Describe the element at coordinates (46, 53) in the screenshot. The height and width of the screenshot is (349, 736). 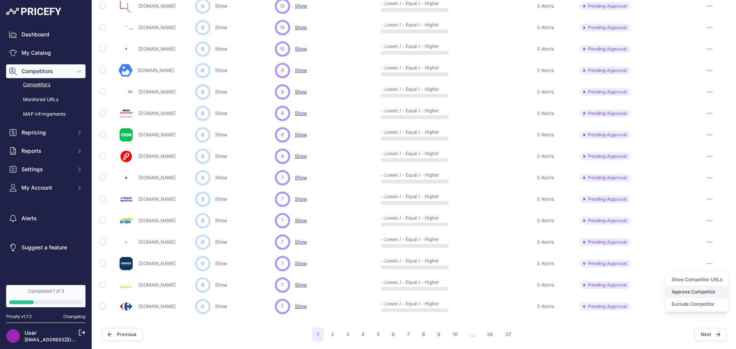
I see `a: My Catalog` at that location.